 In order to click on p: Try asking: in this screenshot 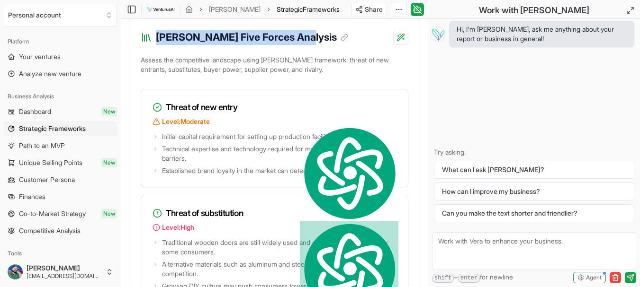, I will do `click(534, 152)`.